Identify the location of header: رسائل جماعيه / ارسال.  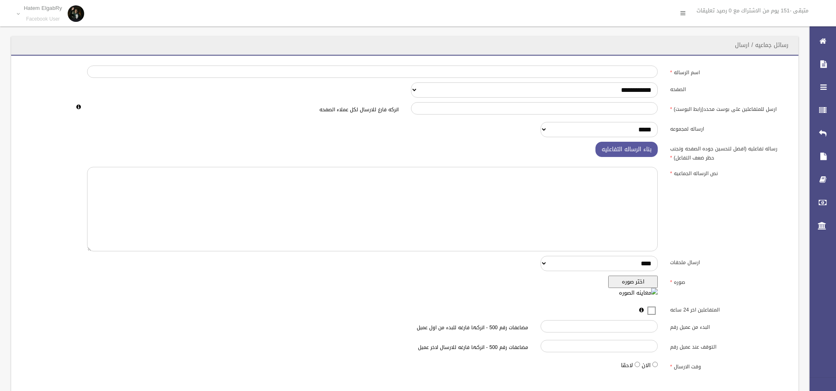
(761, 45).